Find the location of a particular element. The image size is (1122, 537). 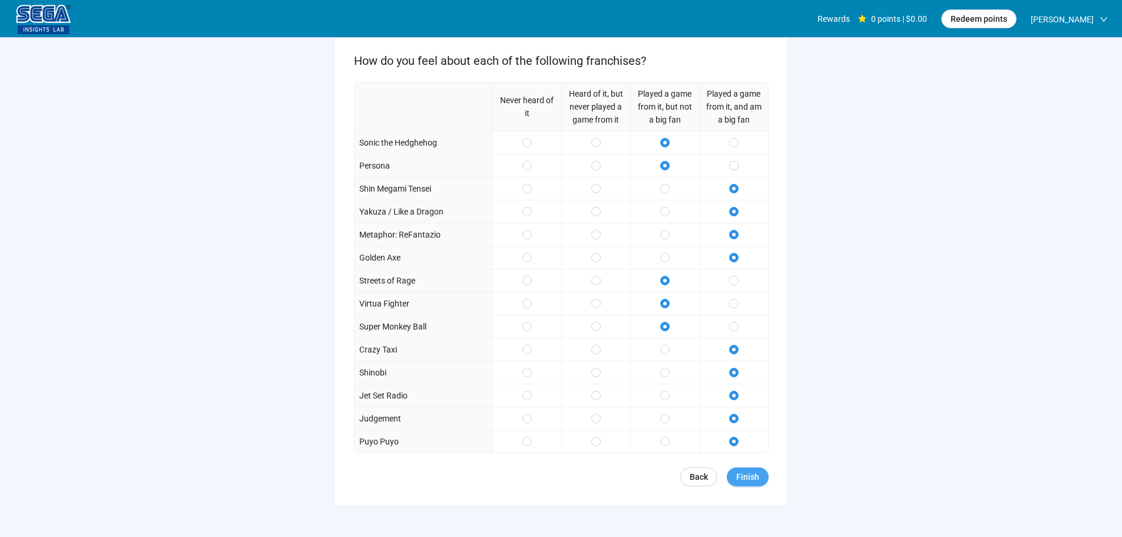

p: Persona is located at coordinates (375, 166).